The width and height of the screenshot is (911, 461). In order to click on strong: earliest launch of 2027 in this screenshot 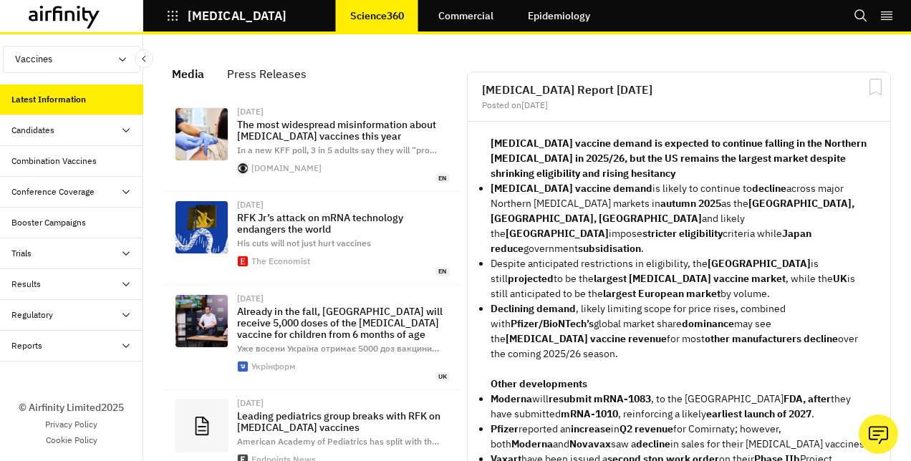, I will do `click(758, 414)`.